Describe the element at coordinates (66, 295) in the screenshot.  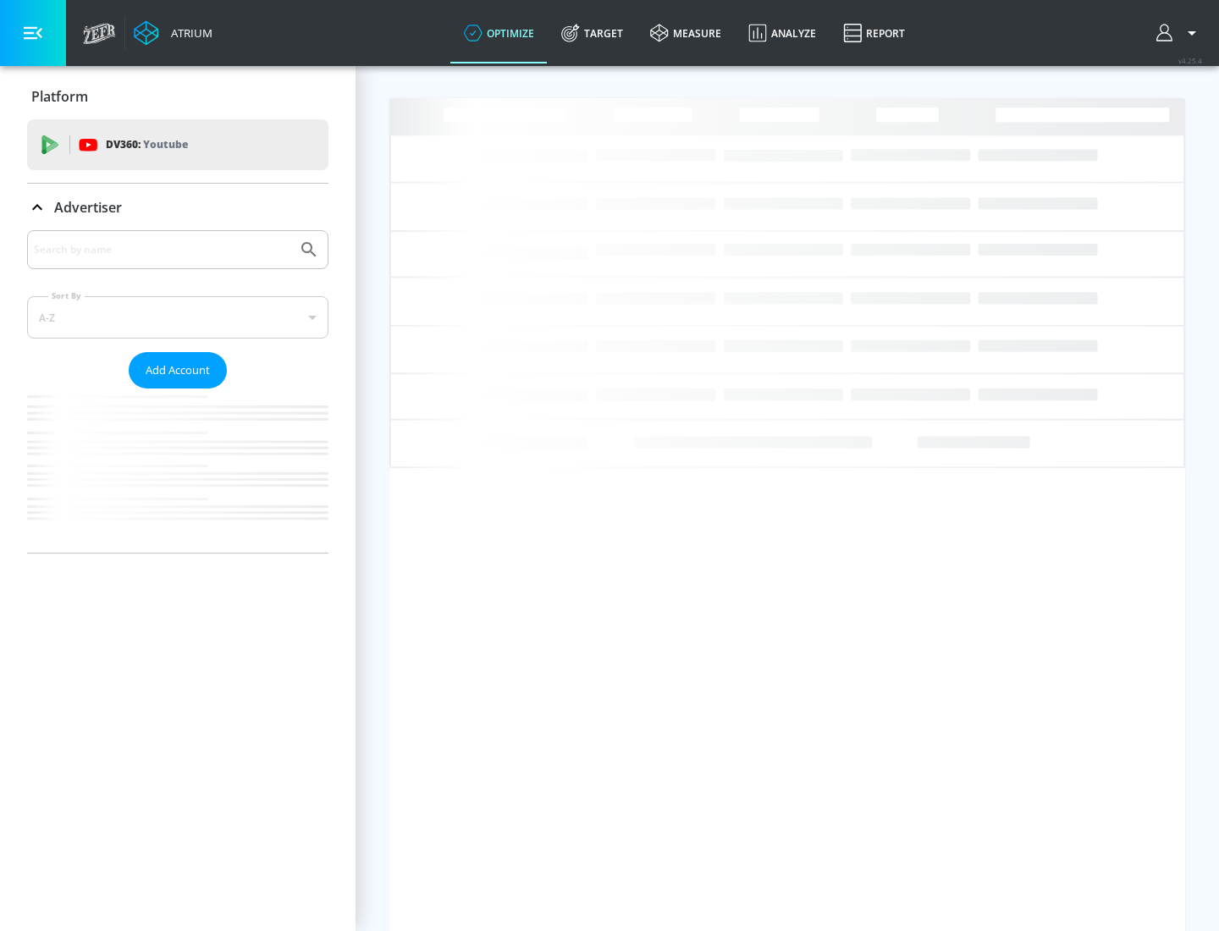
I see `label: Sort By` at that location.